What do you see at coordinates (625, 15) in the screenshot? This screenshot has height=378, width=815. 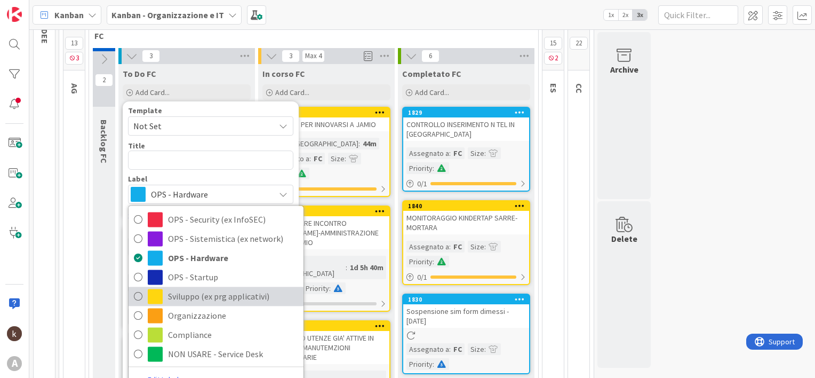 I see `span: 2x` at bounding box center [625, 15].